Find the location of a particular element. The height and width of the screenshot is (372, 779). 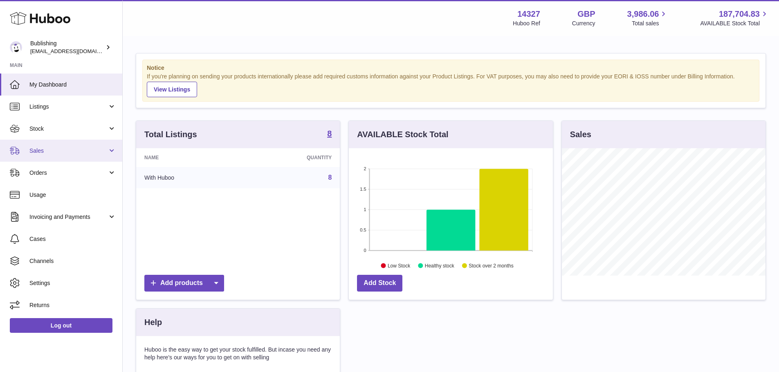

strong: Notice is located at coordinates (450, 68).